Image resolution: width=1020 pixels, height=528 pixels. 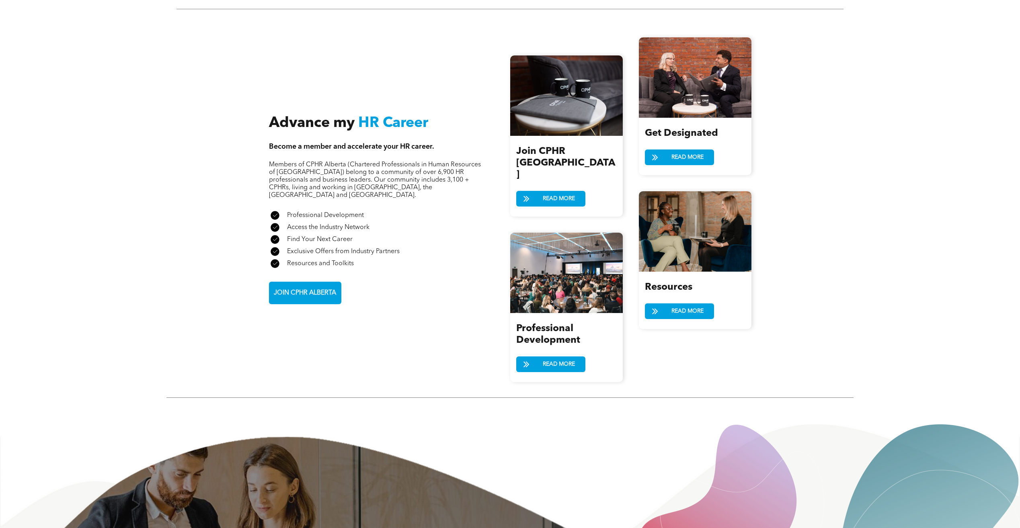 What do you see at coordinates (305, 293) in the screenshot?
I see `span: JOIN CPHR ALBERTA` at bounding box center [305, 293].